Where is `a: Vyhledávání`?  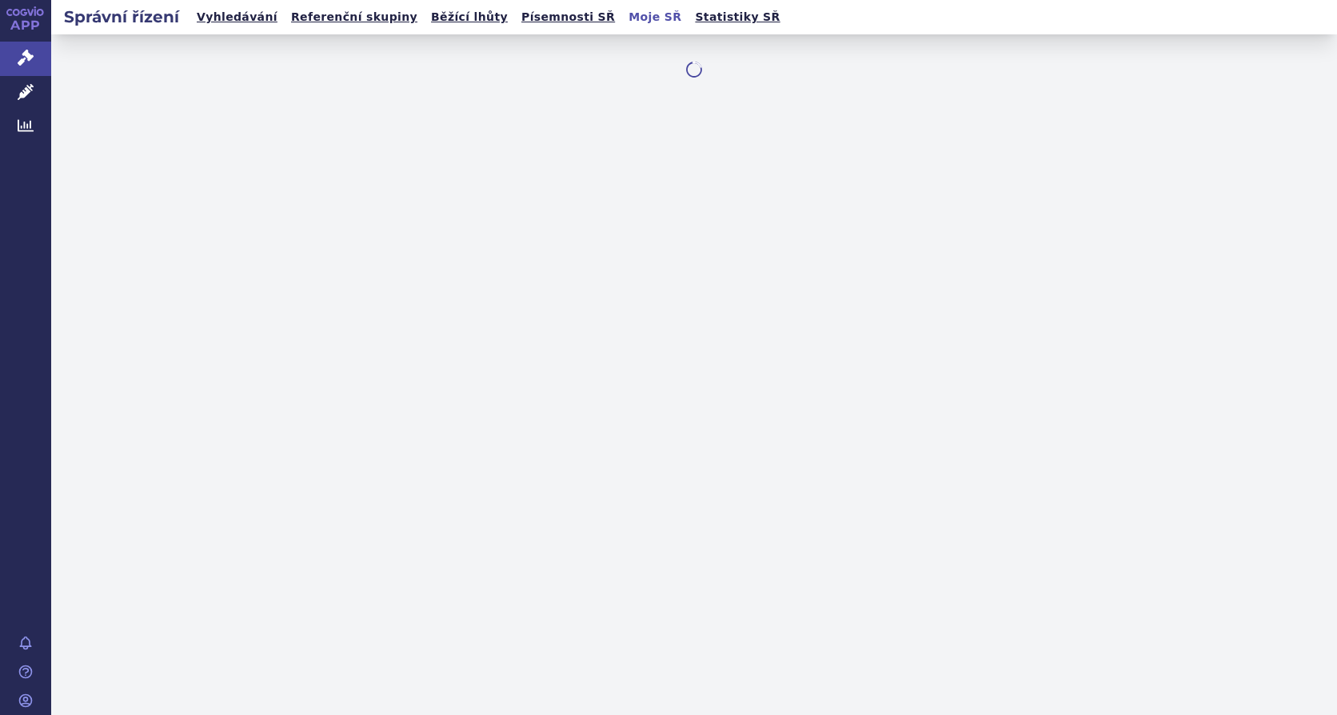 a: Vyhledávání is located at coordinates (237, 17).